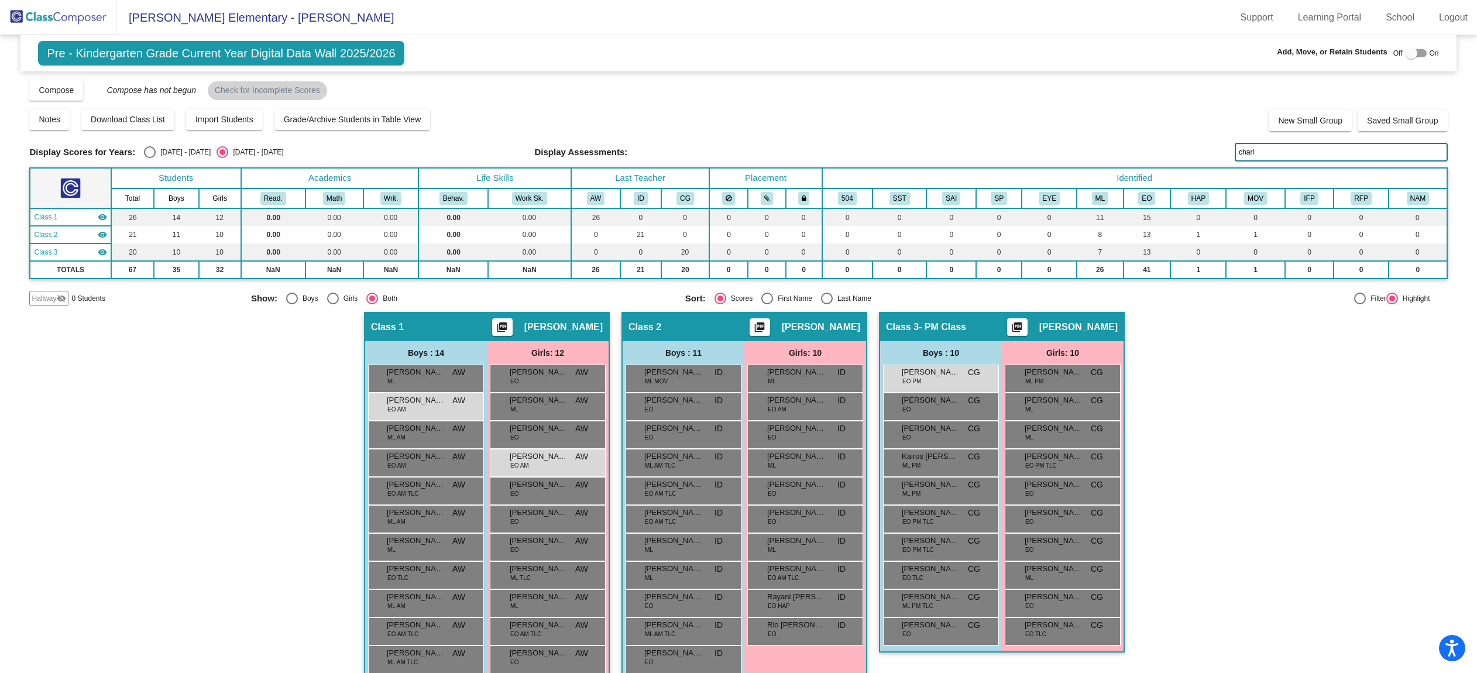  What do you see at coordinates (1361, 198) in the screenshot?
I see `th: Reclassified Fluent English Proficient` at bounding box center [1361, 198].